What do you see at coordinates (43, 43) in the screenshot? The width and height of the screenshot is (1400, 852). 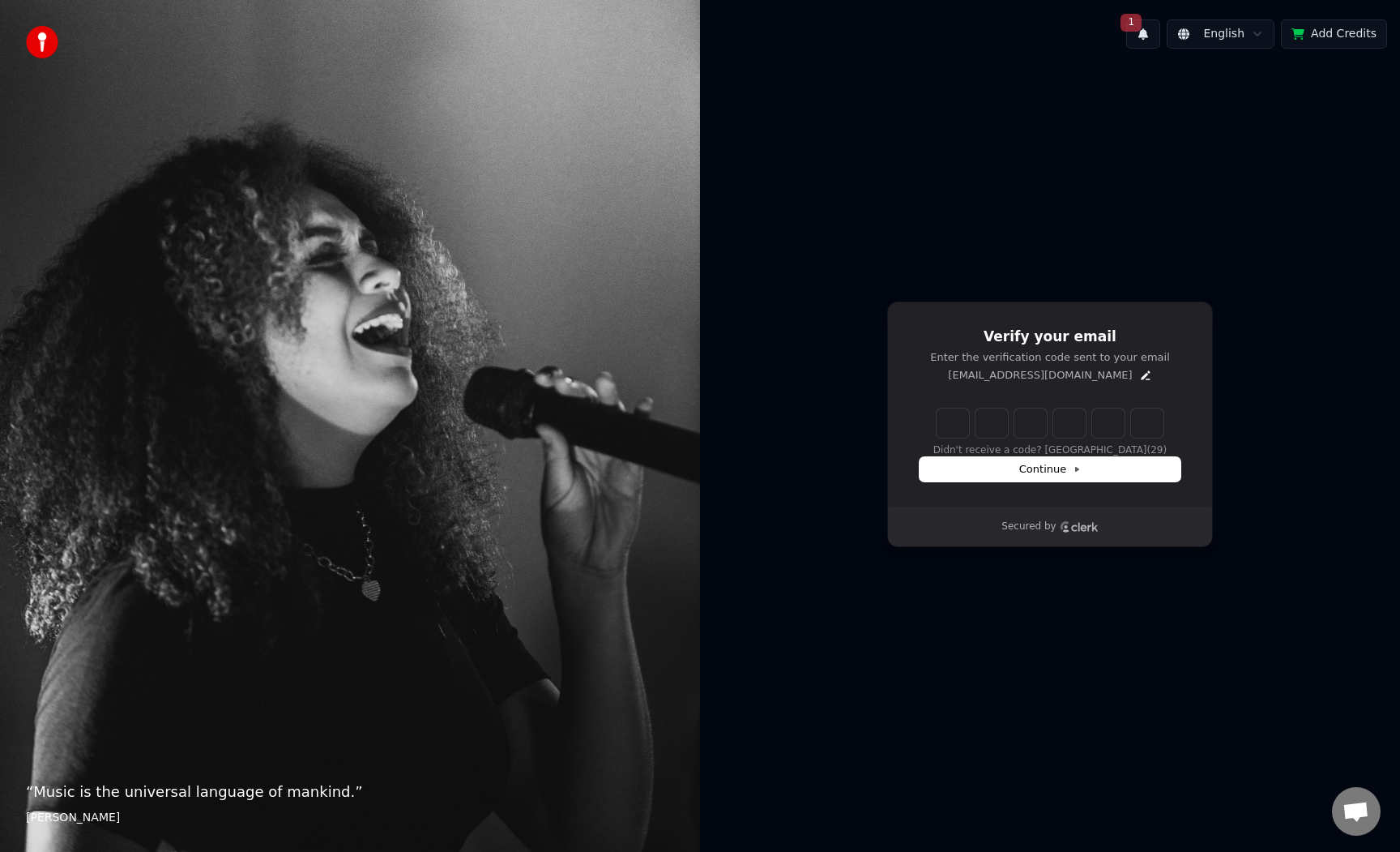 I see `img: youka` at bounding box center [43, 43].